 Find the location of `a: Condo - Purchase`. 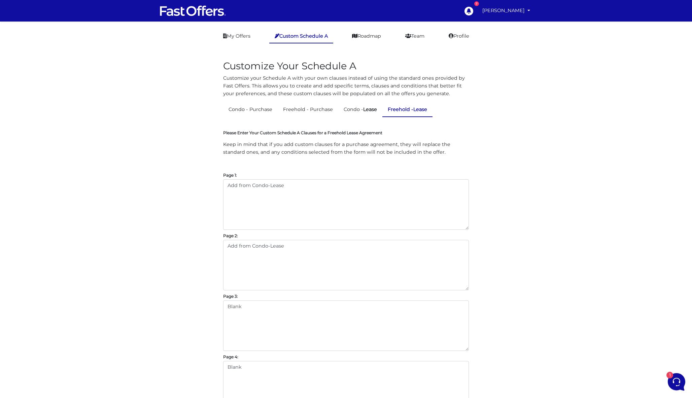

a: Condo - Purchase is located at coordinates (250, 109).